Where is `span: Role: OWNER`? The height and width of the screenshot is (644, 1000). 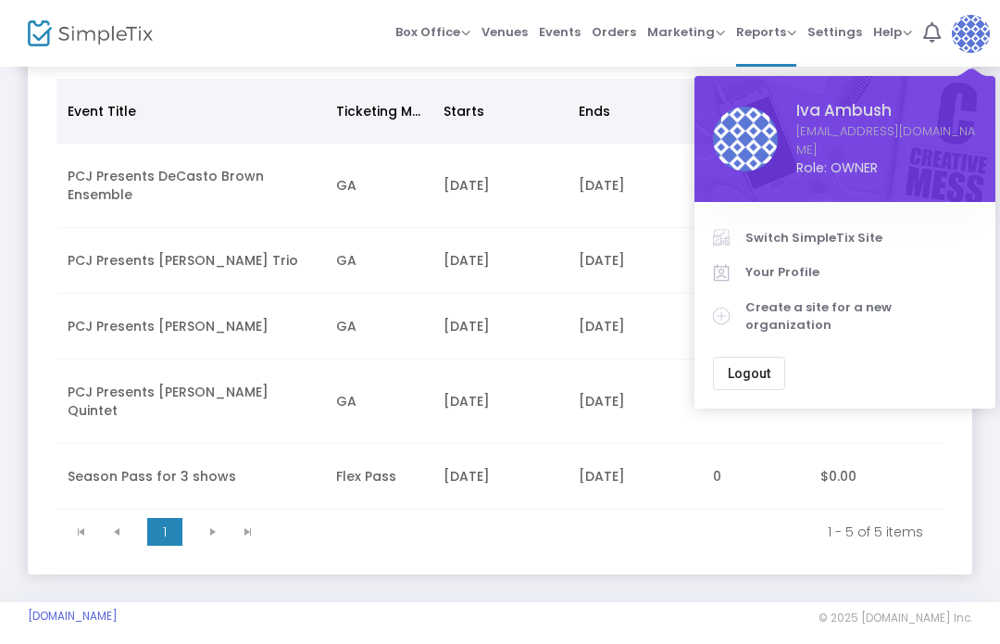
span: Role: OWNER is located at coordinates (887, 168).